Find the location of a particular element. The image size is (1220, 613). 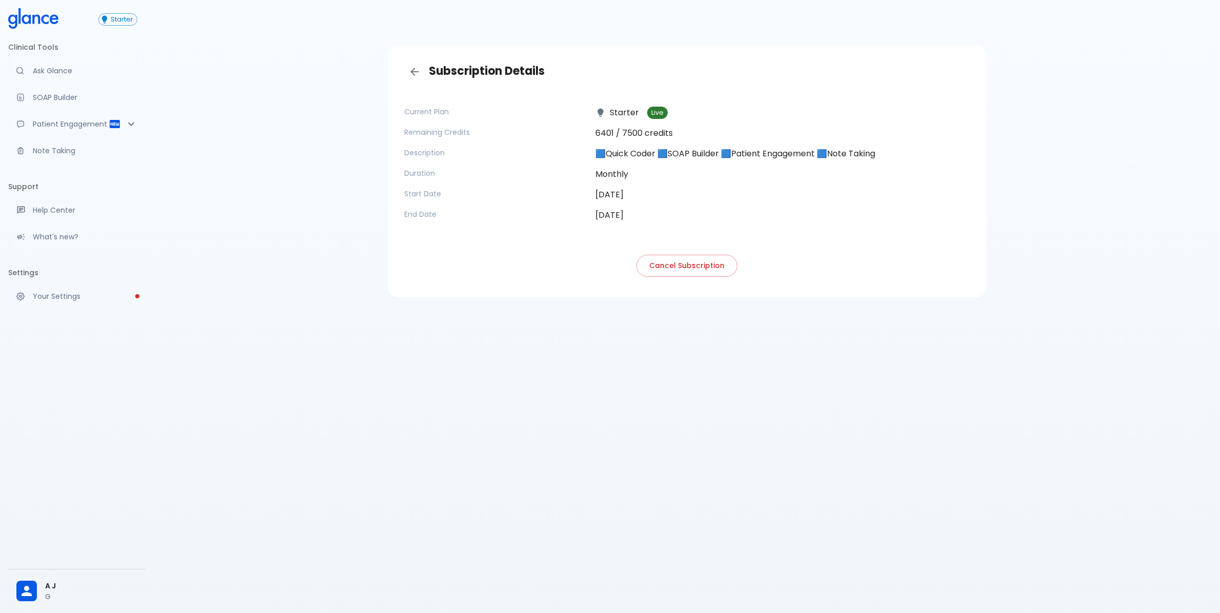

p: Start Date is located at coordinates (496, 194).